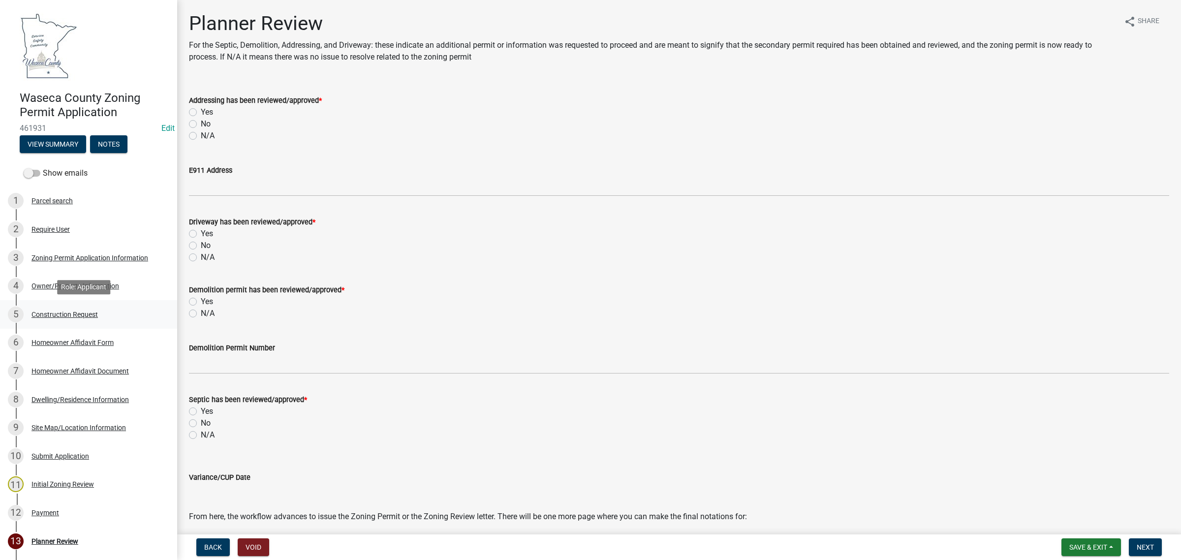  What do you see at coordinates (16, 399) in the screenshot?
I see `div: 8` at bounding box center [16, 399].